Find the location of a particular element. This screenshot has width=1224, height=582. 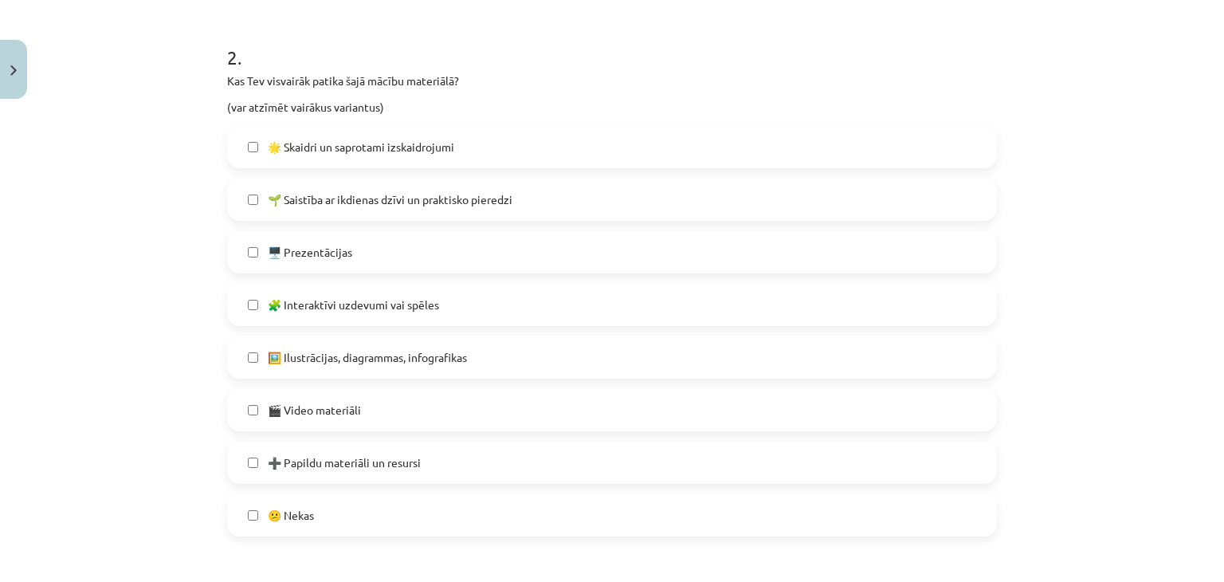

input: 🖼️ Ilustrācijas, diagrammas, infografikas is located at coordinates (253, 357).